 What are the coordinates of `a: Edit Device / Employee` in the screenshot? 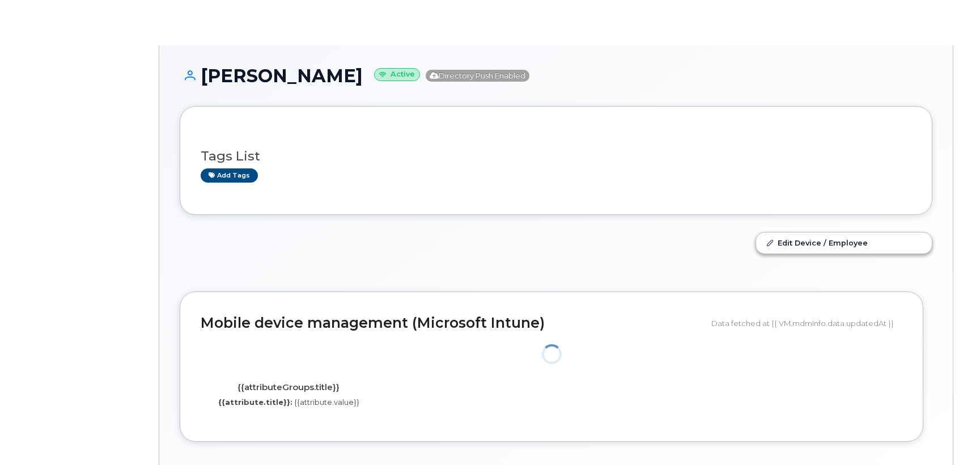 It's located at (844, 243).